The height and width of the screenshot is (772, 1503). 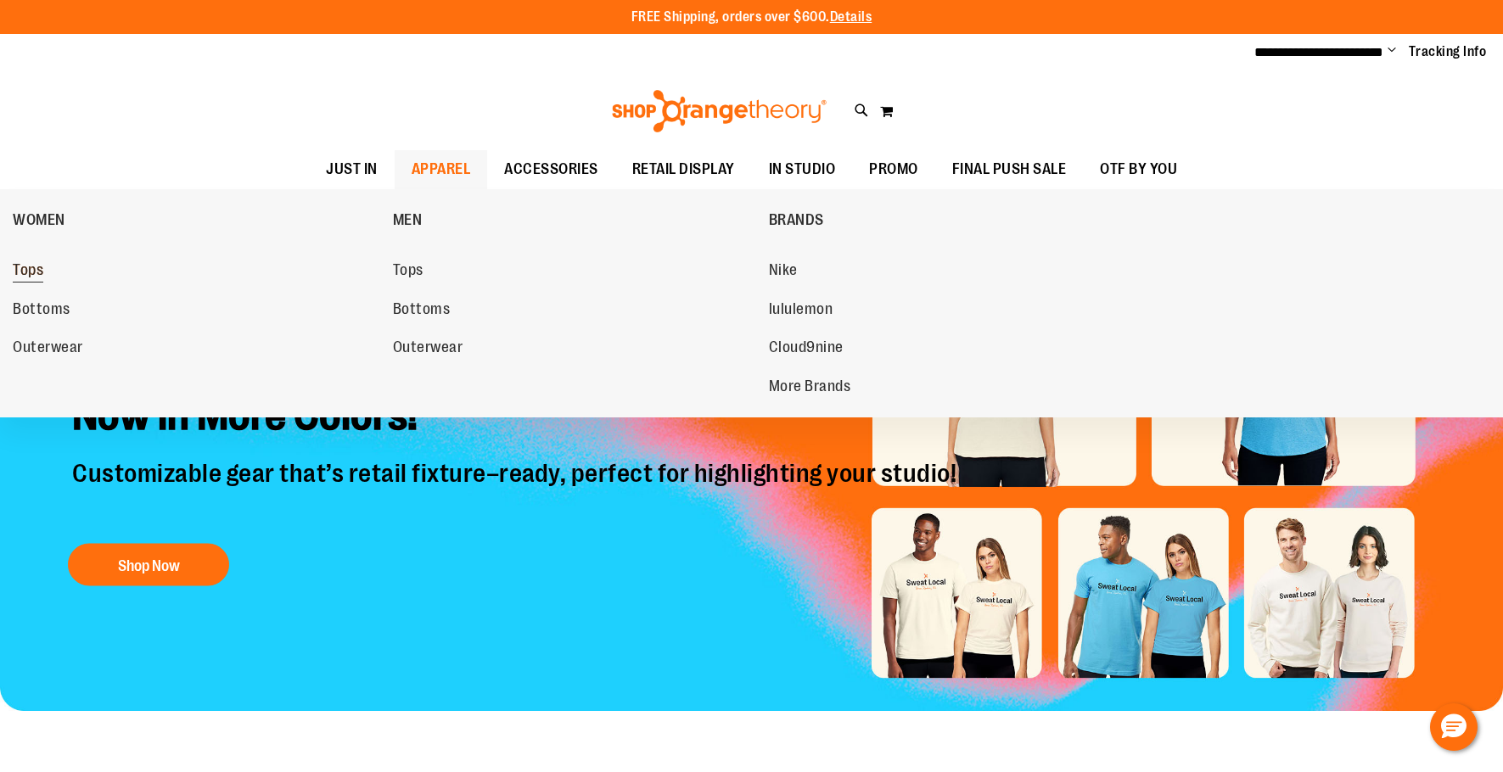 I want to click on a: PROMO, so click(x=894, y=170).